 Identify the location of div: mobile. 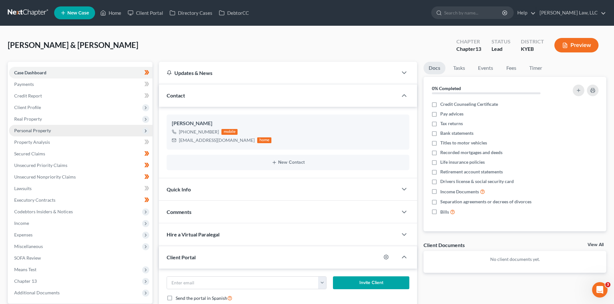
(229, 132).